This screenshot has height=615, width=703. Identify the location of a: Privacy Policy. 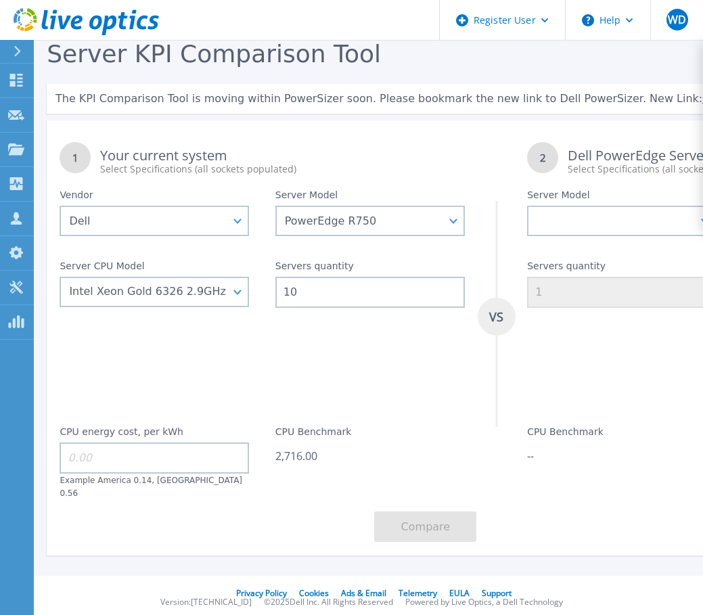
(261, 593).